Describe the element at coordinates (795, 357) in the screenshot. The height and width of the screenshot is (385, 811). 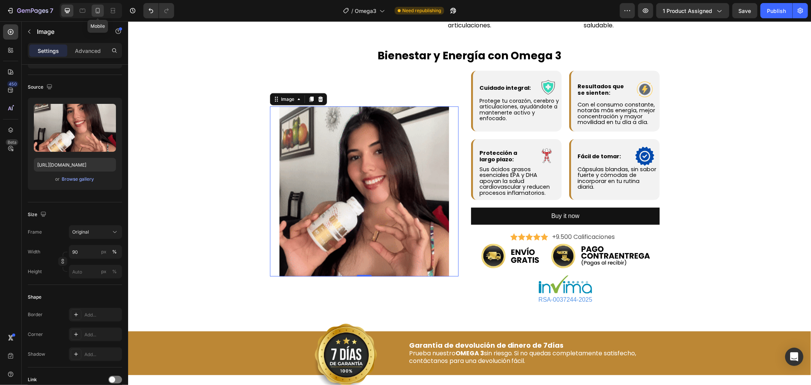
I see `div: Open Intercom Messenger` at that location.